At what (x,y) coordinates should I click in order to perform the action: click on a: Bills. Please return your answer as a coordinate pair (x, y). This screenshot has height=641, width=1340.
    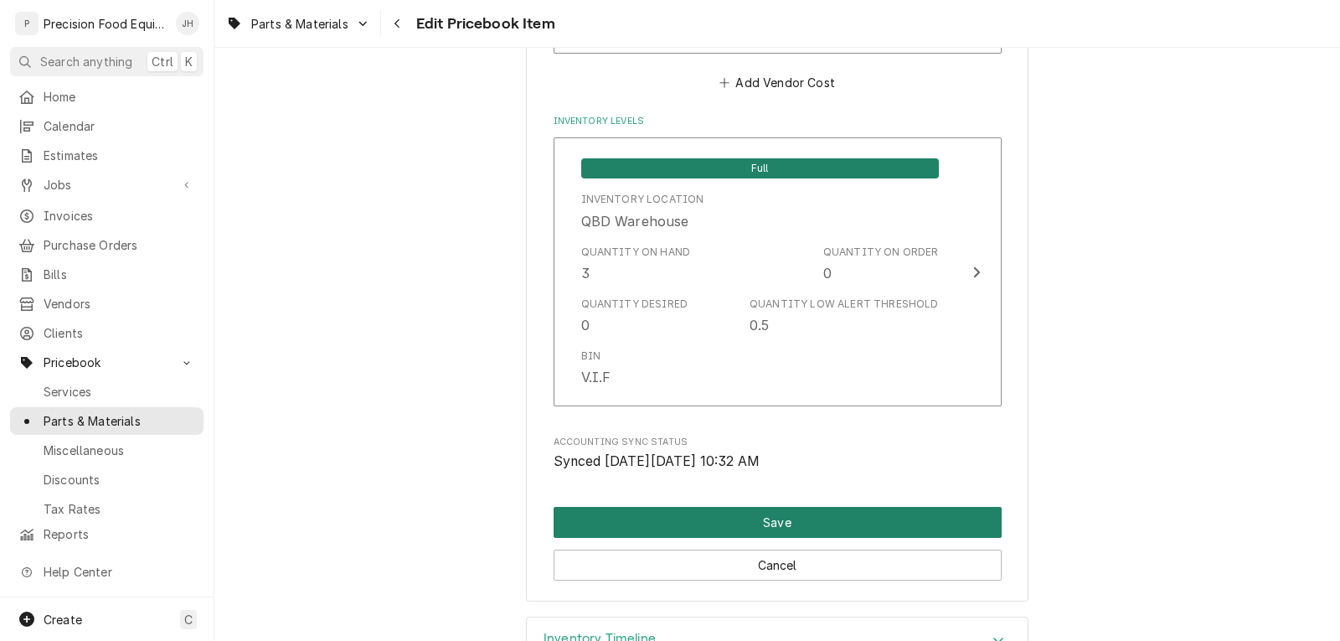
    Looking at the image, I should click on (106, 274).